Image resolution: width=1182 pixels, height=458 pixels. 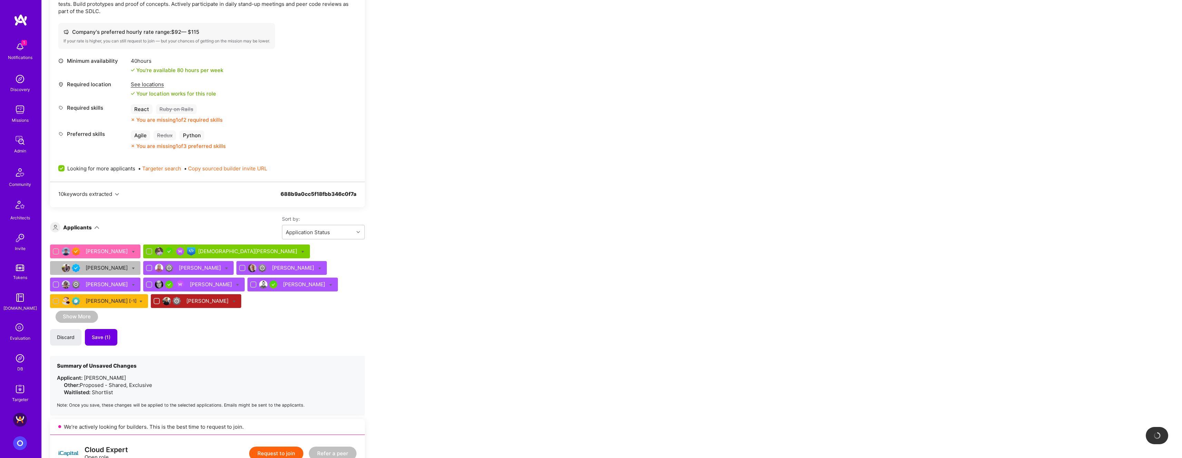 What do you see at coordinates (93, 108) in the screenshot?
I see `div: Required skills` at bounding box center [93, 108].